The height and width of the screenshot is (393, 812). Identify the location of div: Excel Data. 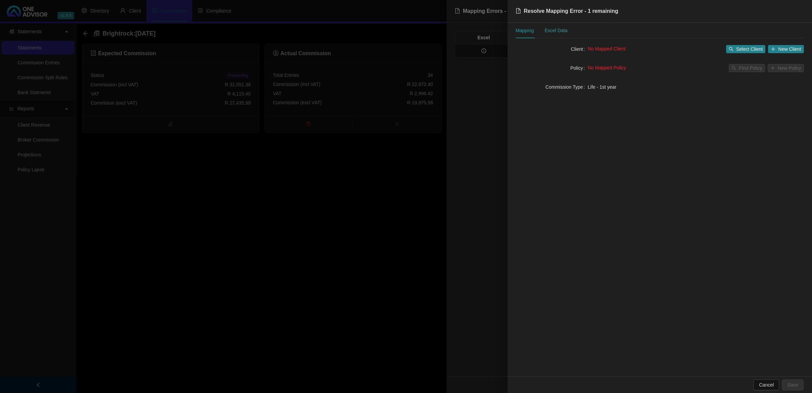
(556, 30).